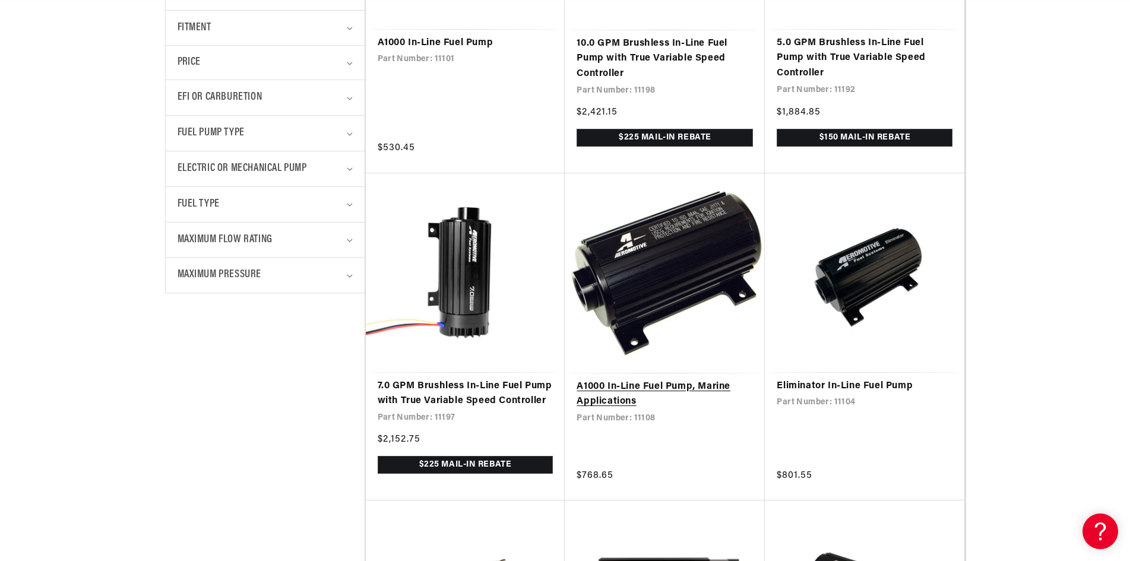 The width and height of the screenshot is (1130, 561). I want to click on span: Price, so click(189, 62).